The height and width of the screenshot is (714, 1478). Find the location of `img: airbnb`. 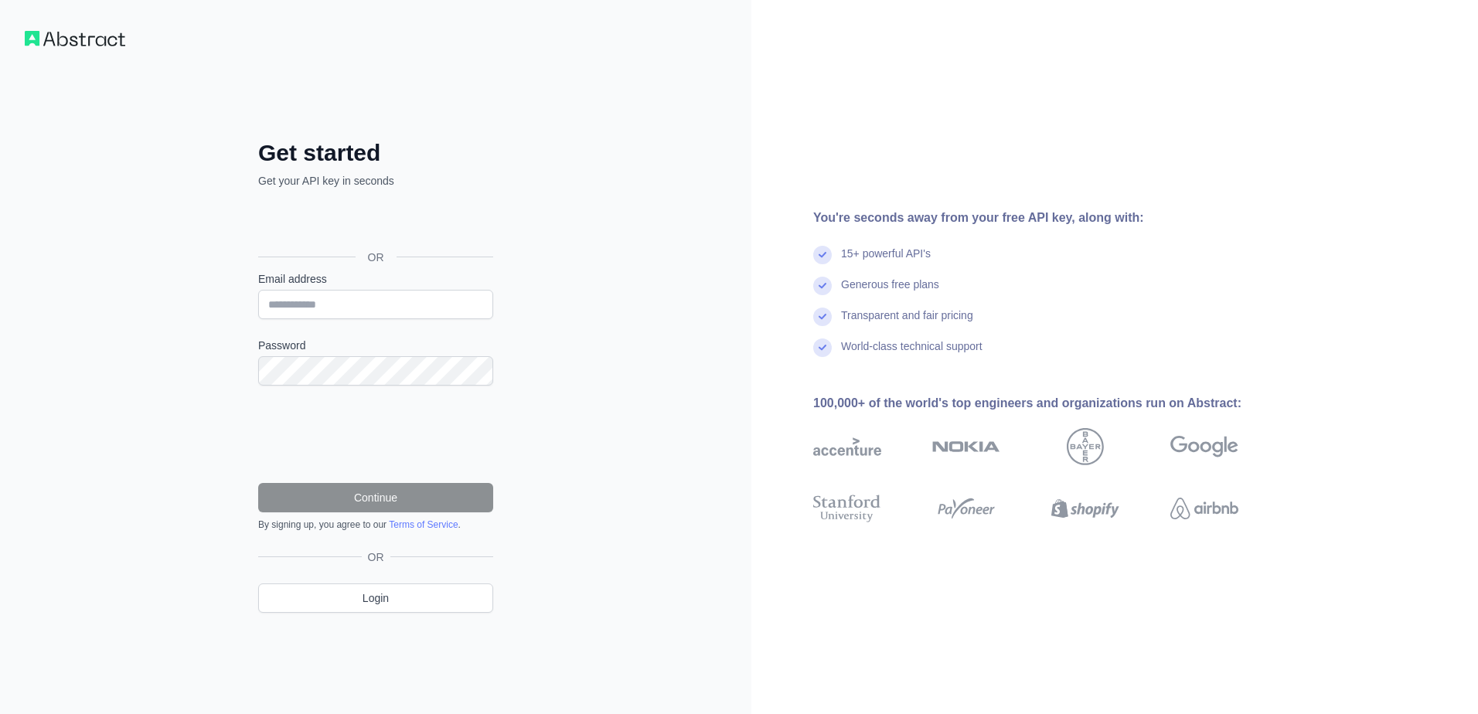

img: airbnb is located at coordinates (1204, 509).